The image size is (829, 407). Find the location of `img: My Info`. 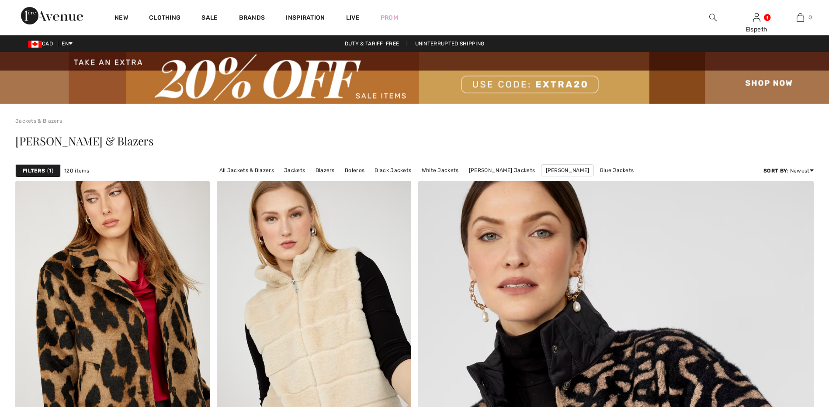

img: My Info is located at coordinates (757, 17).